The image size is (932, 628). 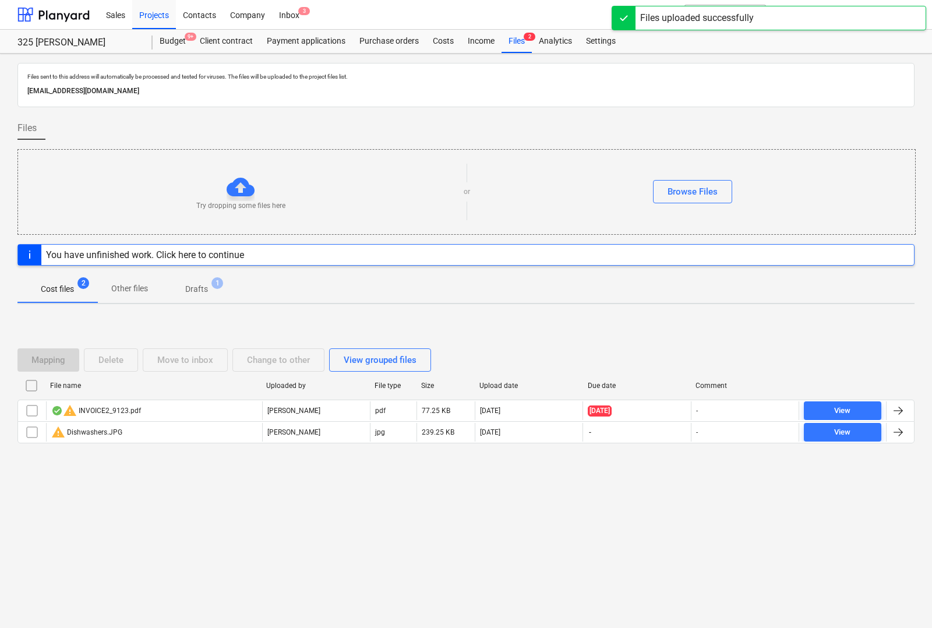 I want to click on div: Chat Widget, so click(x=903, y=600).